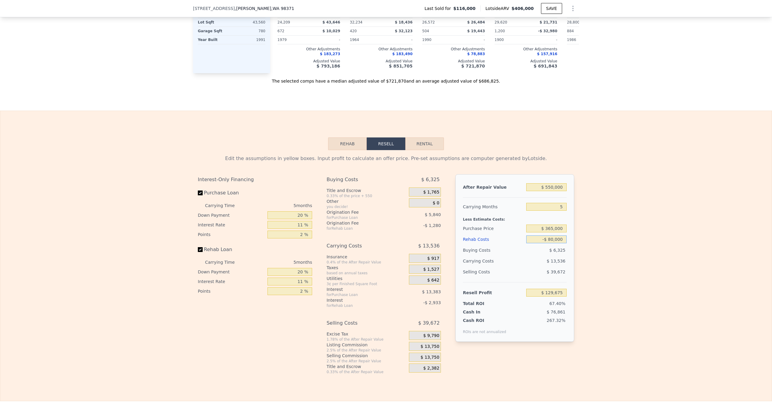 Image resolution: width=772 pixels, height=403 pixels. I want to click on div: Less Estimate Costs:, so click(515, 218).